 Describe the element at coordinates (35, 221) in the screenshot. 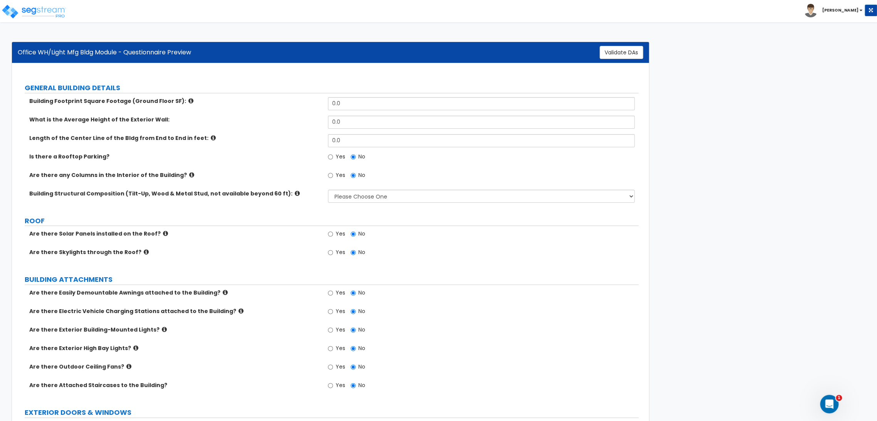

I see `label: ROOF` at that location.